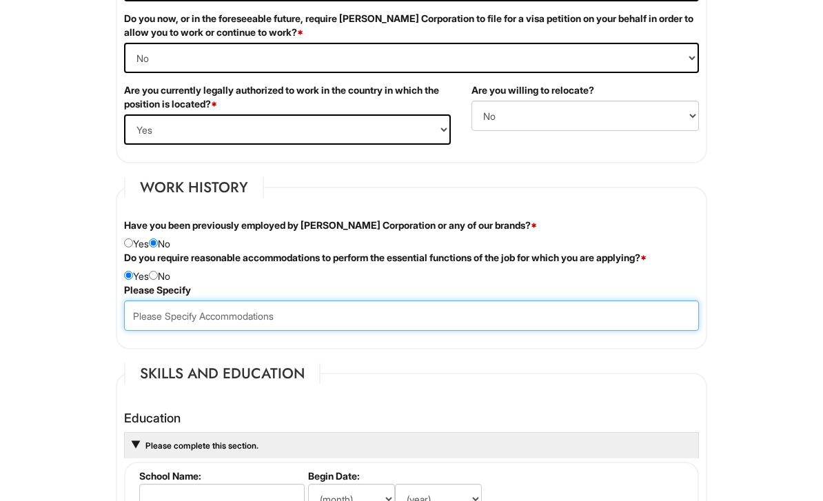 This screenshot has width=823, height=501. What do you see at coordinates (385, 258) in the screenshot?
I see `label: Do you require reasonable accommodations to perform the essential functions of the job for which ...` at bounding box center [385, 258].